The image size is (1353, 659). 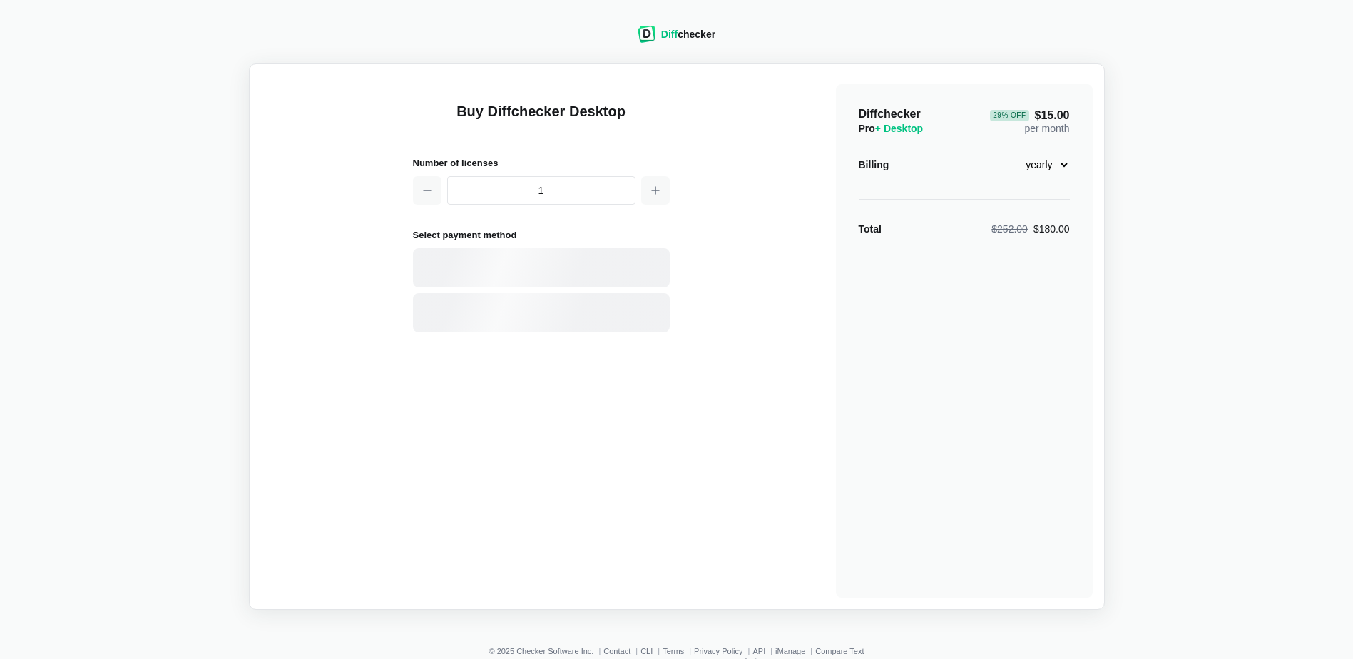 What do you see at coordinates (1029, 116) in the screenshot?
I see `span: $15.00` at bounding box center [1029, 116].